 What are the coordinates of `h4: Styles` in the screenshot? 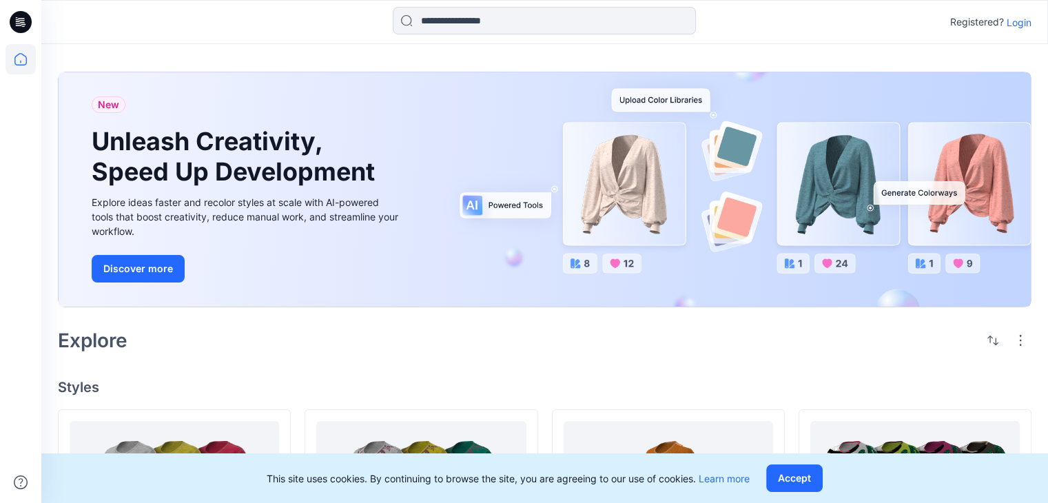 It's located at (544, 387).